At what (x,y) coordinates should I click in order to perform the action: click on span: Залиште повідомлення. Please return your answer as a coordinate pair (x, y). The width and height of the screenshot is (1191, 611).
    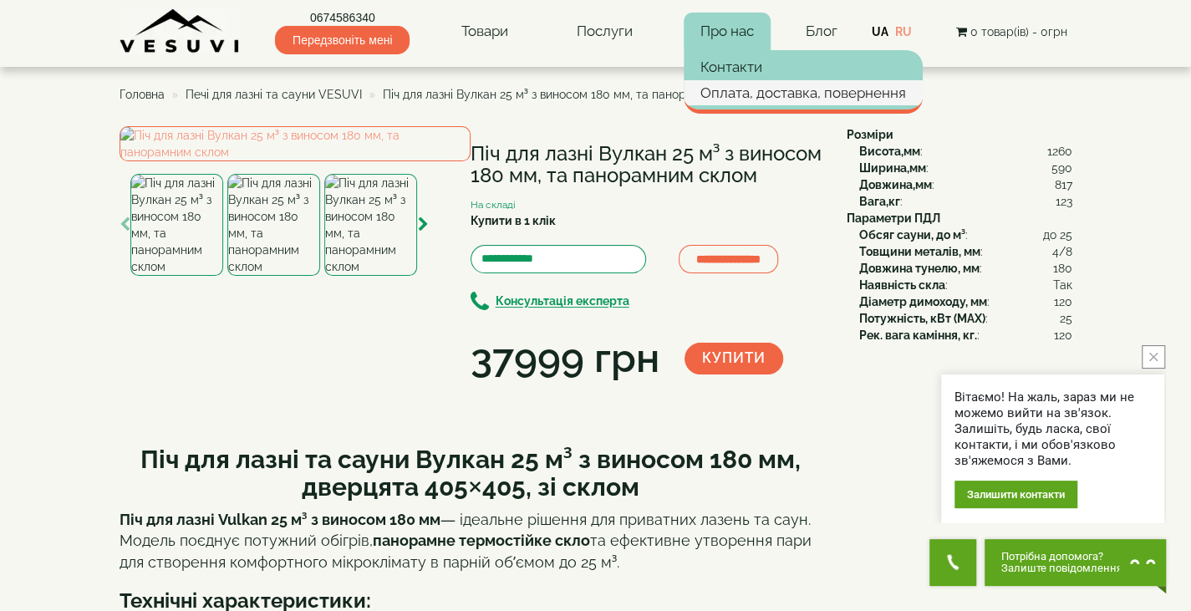
    Looking at the image, I should click on (1061, 568).